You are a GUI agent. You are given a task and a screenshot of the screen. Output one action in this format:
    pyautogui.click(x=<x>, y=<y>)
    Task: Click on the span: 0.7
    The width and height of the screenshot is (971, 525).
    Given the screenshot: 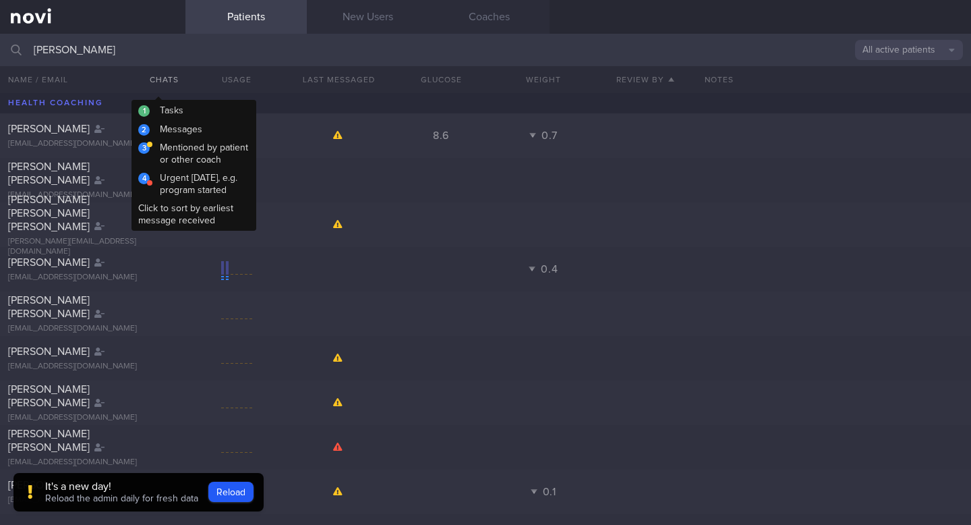 What is the action you would take?
    pyautogui.click(x=549, y=136)
    